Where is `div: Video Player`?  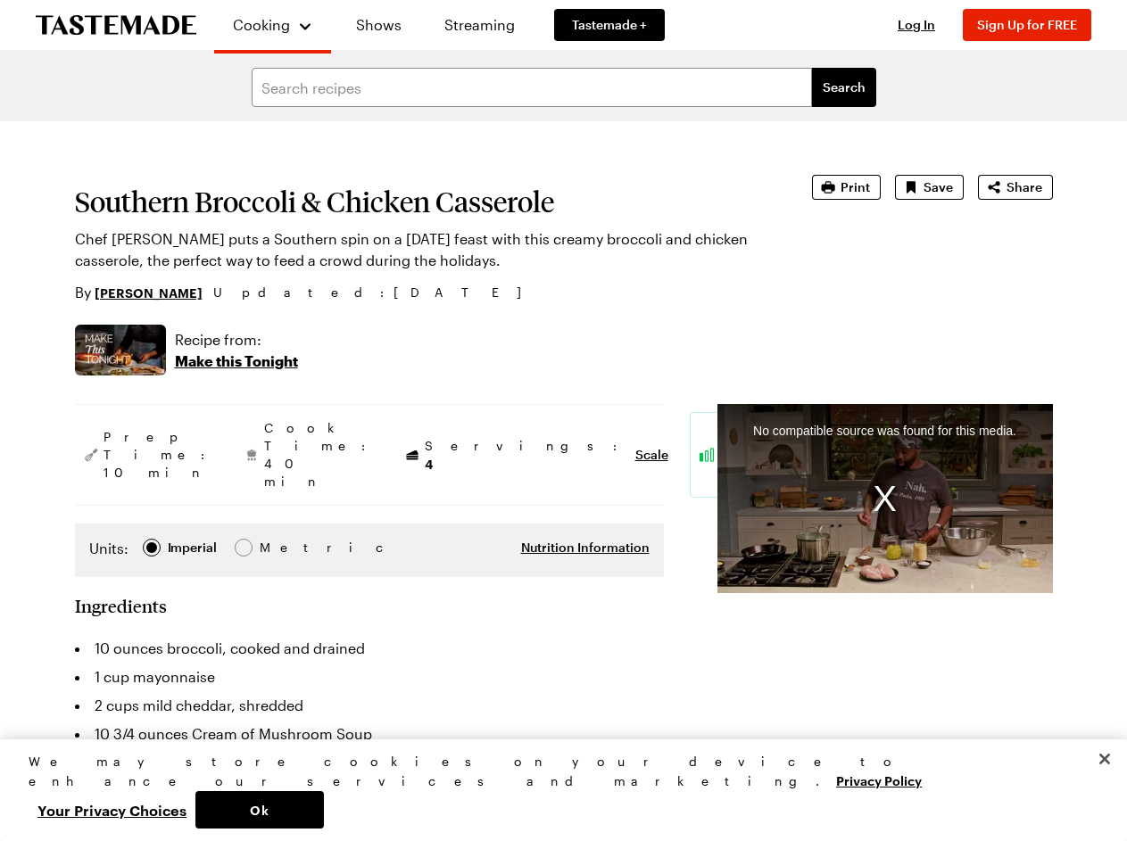 div: Video Player is located at coordinates (885, 499).